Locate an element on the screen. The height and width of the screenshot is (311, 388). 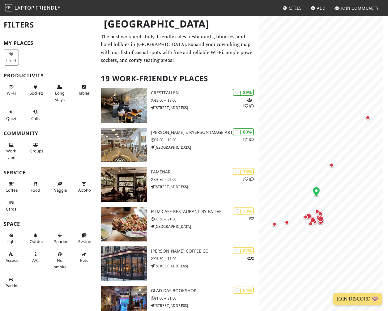
h3: My Places is located at coordinates (49, 43).